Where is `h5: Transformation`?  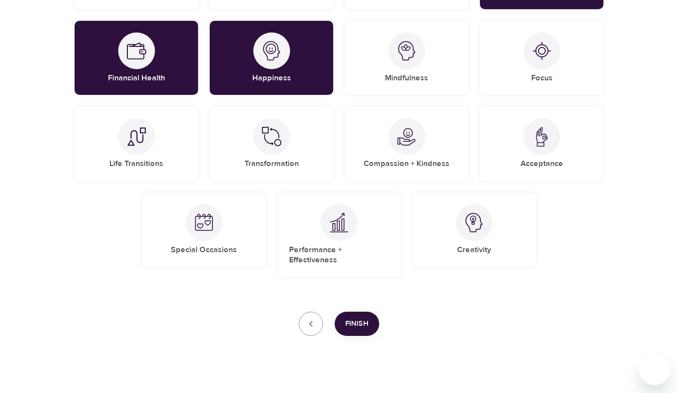
h5: Transformation is located at coordinates (272, 164).